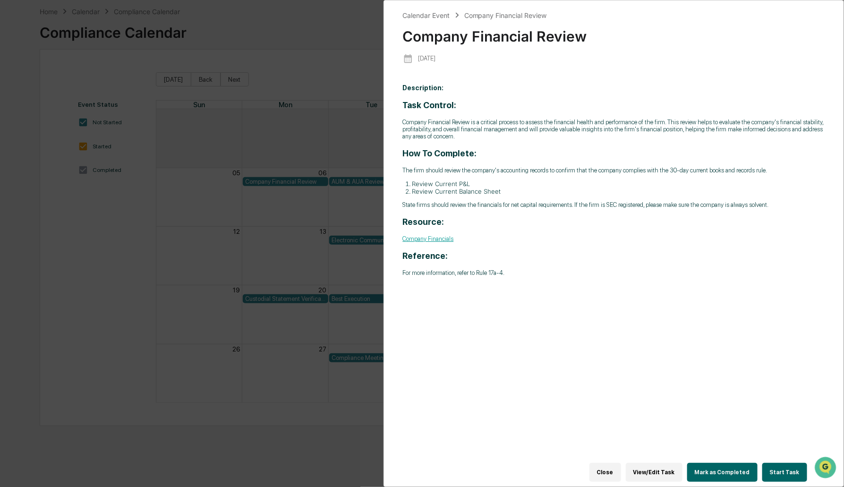  Describe the element at coordinates (722, 472) in the screenshot. I see `button: Mark as Completed` at that location.